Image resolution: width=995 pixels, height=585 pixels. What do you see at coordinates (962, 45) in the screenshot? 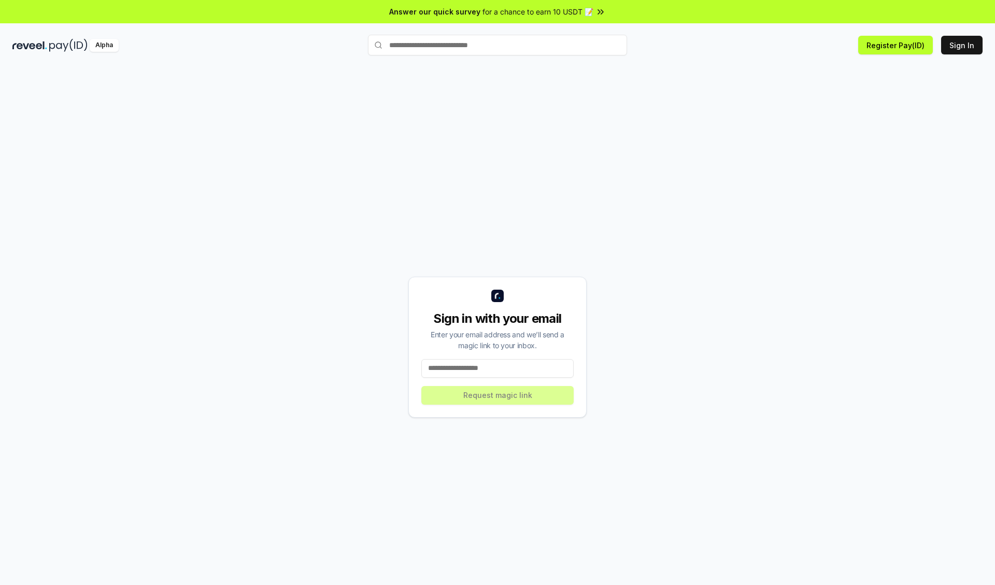
I see `button: Sign In` at bounding box center [962, 45].